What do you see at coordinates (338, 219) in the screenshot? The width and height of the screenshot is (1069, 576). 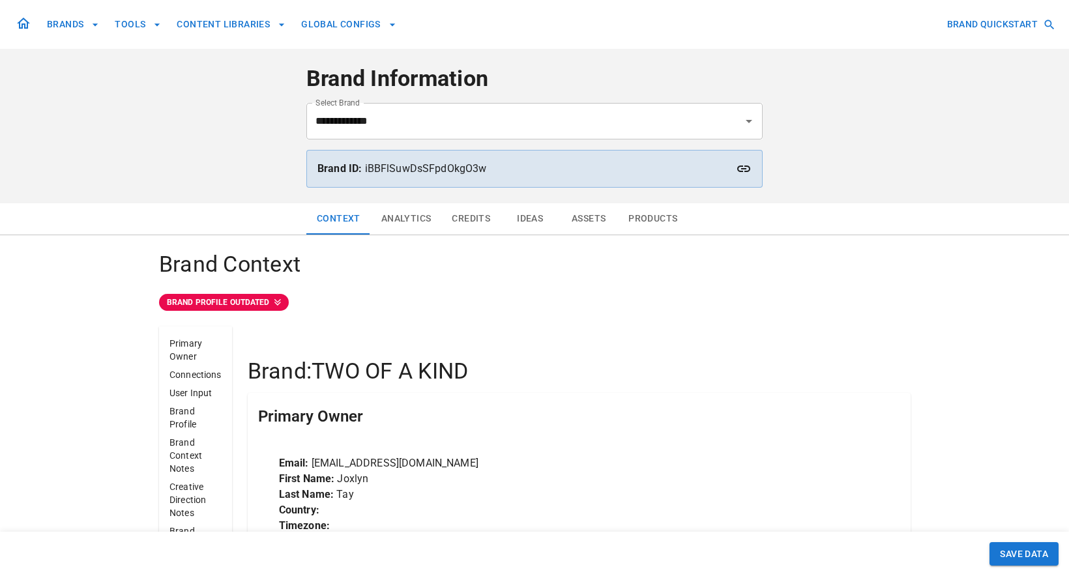 I see `button: Context` at bounding box center [338, 219].